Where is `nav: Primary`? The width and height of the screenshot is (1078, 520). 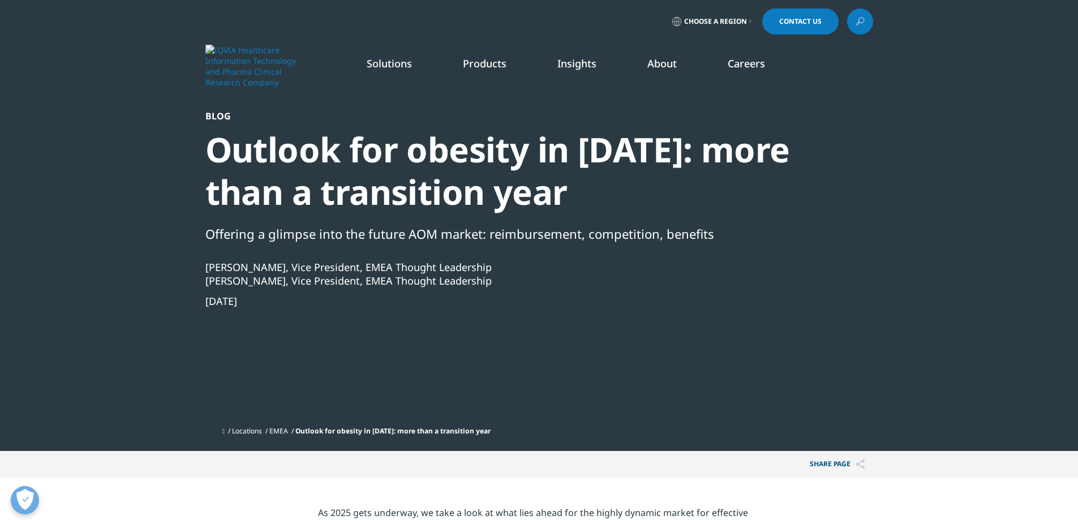 nav: Primary is located at coordinates (587, 66).